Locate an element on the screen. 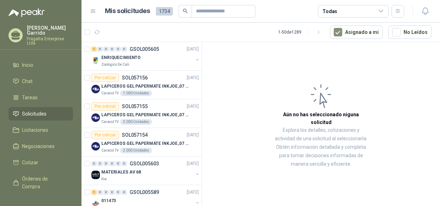 The image size is (440, 206). span: Solicitudes is located at coordinates (34, 114).